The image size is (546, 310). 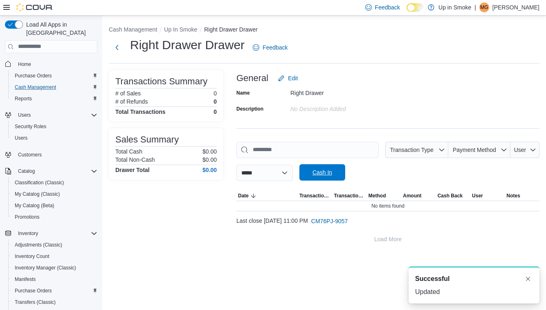 I want to click on a: Transfers (Classic), so click(x=35, y=302).